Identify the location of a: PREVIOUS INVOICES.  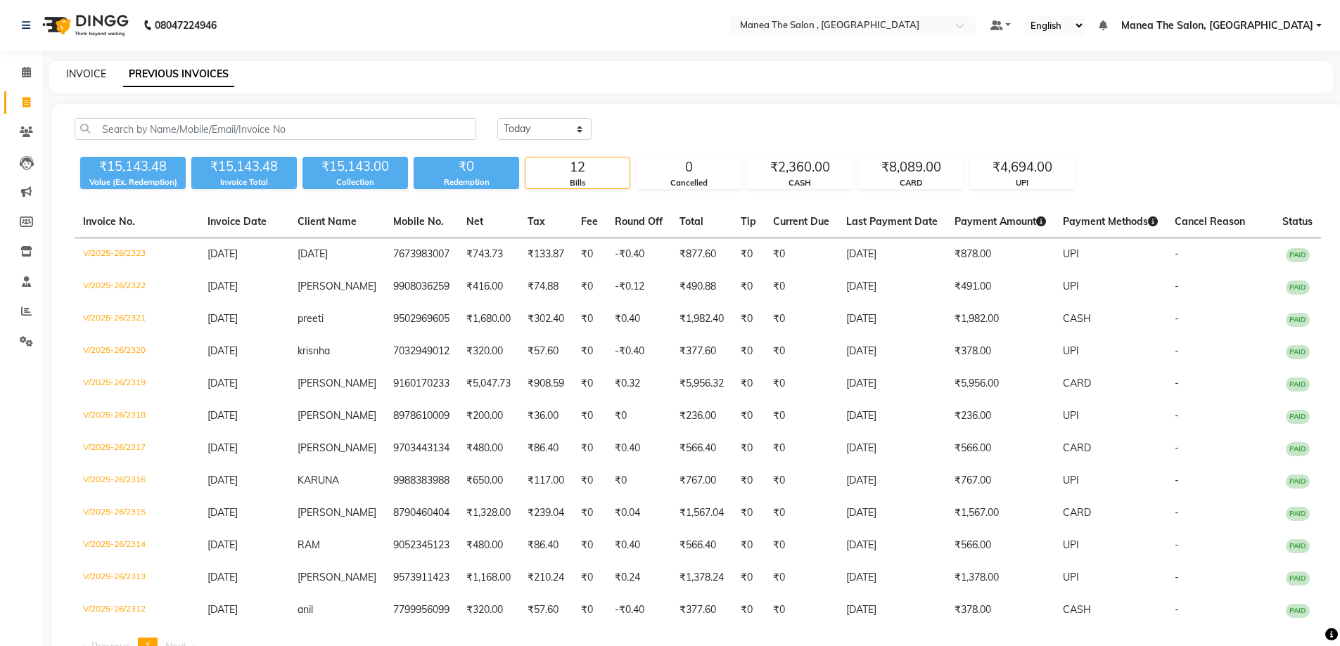
(179, 75).